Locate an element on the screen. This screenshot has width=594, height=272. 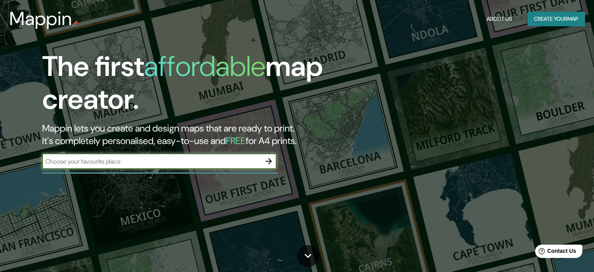
h1: affordable is located at coordinates (205, 66).